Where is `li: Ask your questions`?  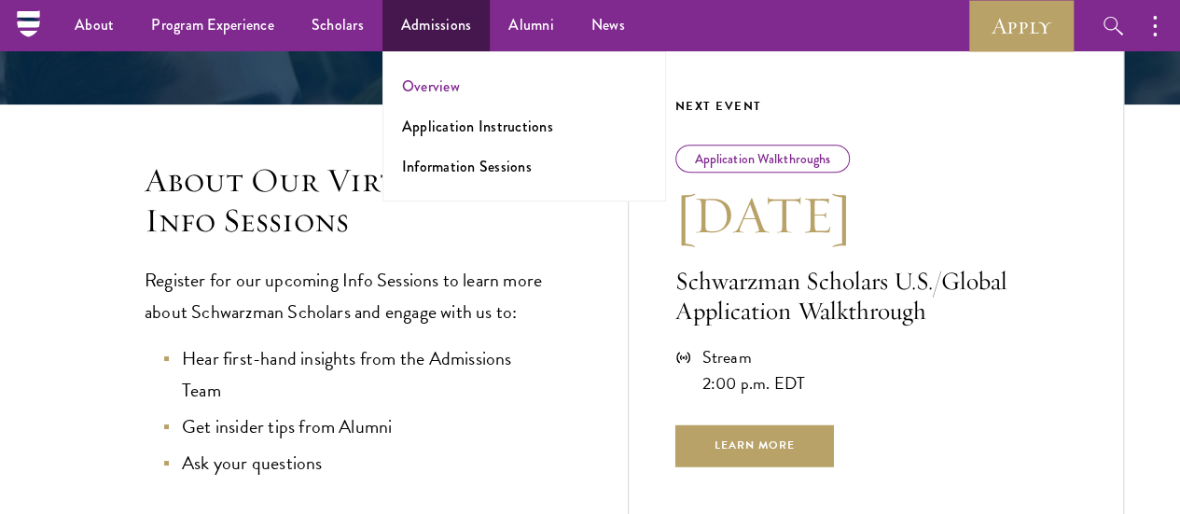 li: Ask your questions is located at coordinates (358, 463).